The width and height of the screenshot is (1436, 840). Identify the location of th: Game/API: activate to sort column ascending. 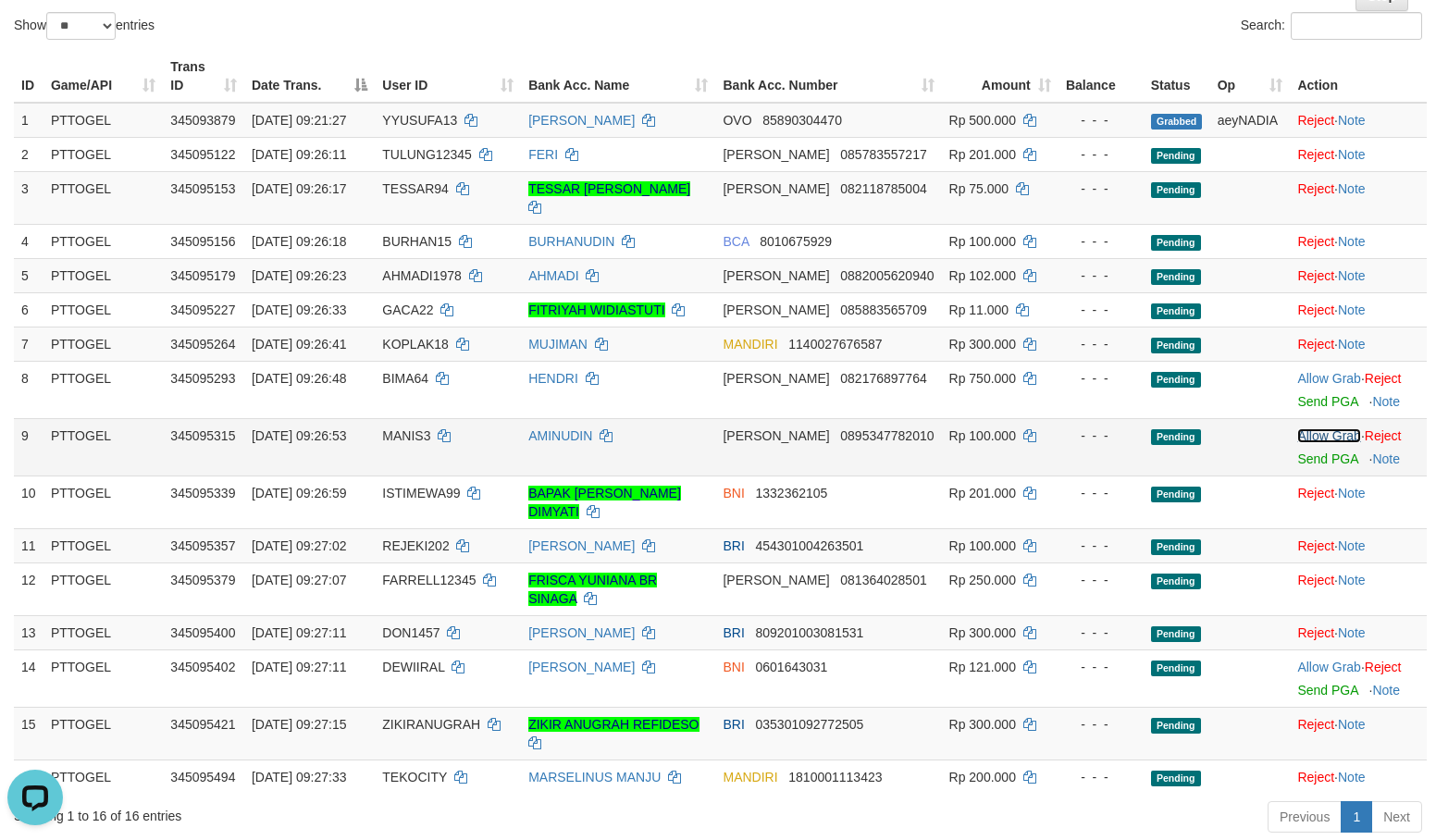
(103, 76).